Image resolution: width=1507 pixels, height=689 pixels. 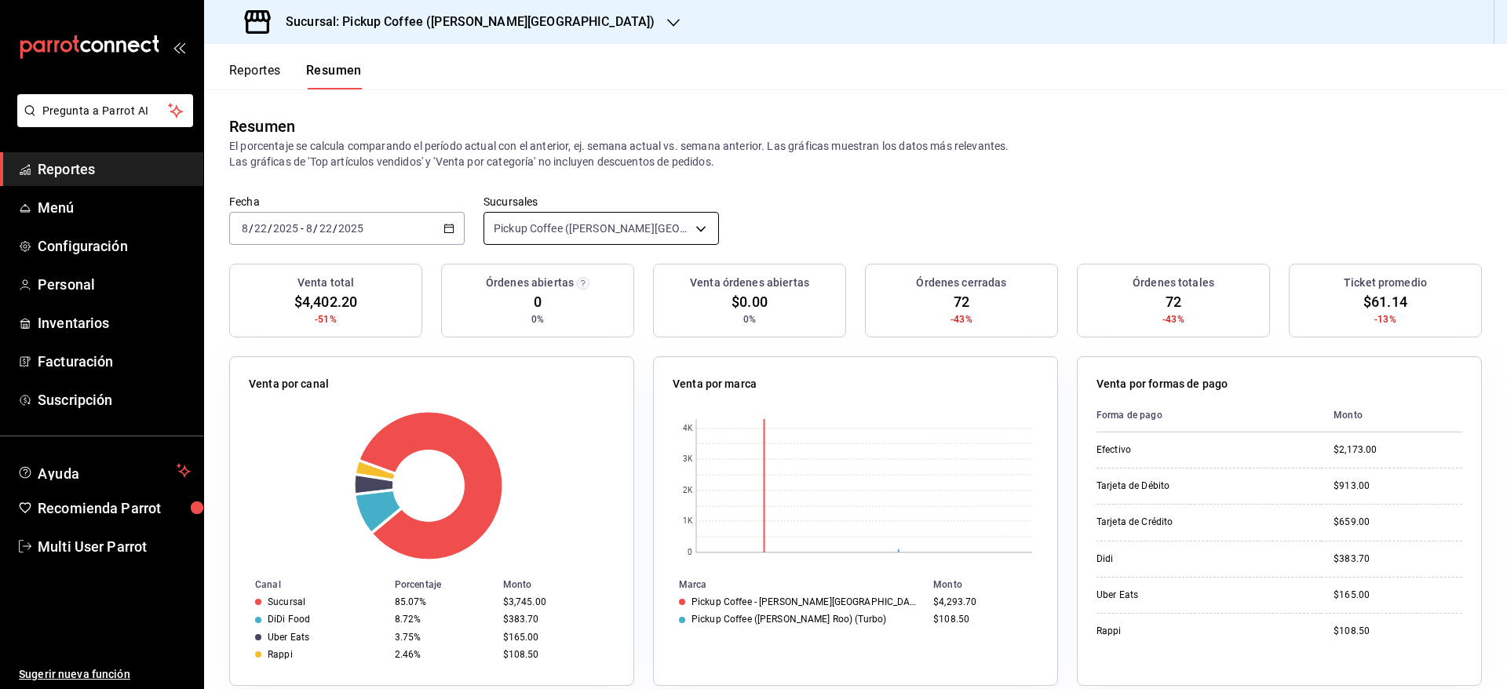 I want to click on th: Porcentaje, so click(x=443, y=585).